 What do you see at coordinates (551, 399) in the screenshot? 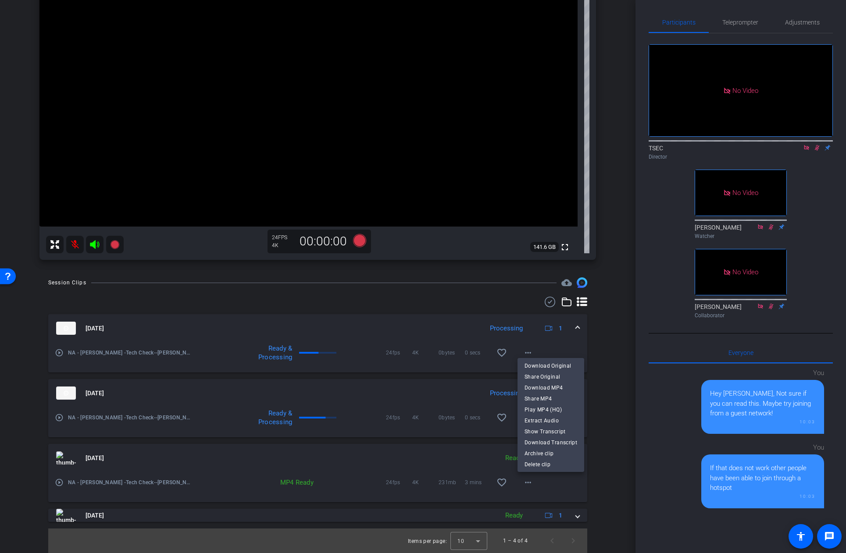
I see `span: Share MP4` at bounding box center [551, 399].